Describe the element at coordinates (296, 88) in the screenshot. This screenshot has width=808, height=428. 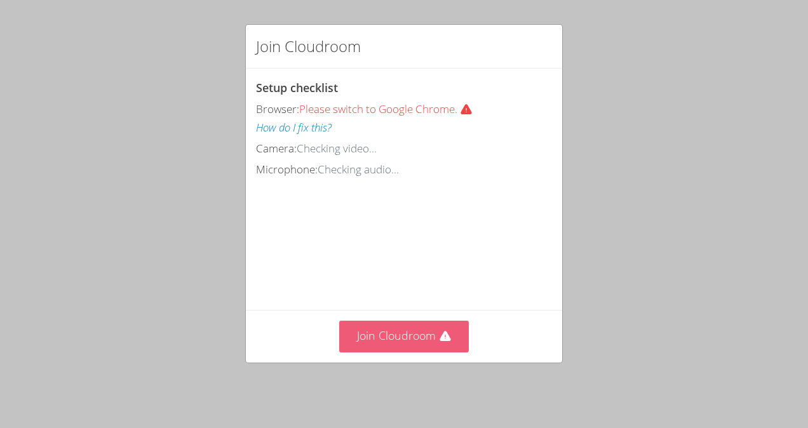
I see `span: Setup checklist` at that location.